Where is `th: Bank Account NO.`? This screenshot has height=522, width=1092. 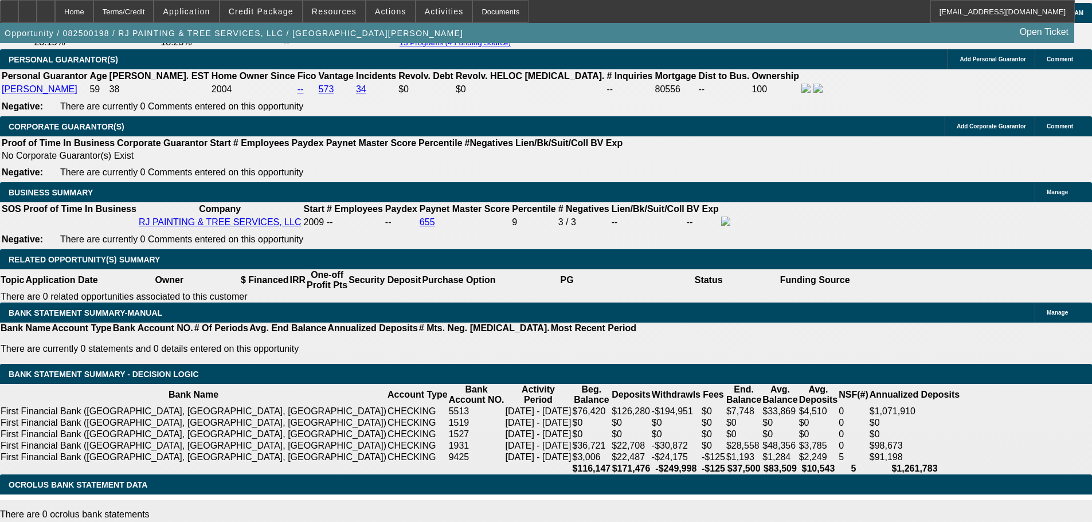 th: Bank Account NO. is located at coordinates (153, 329).